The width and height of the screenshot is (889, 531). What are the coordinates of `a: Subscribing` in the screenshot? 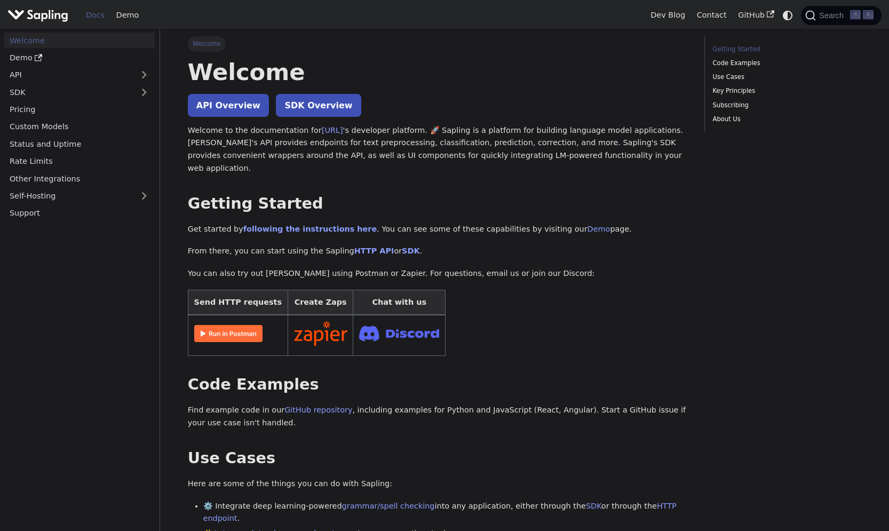 It's located at (785, 105).